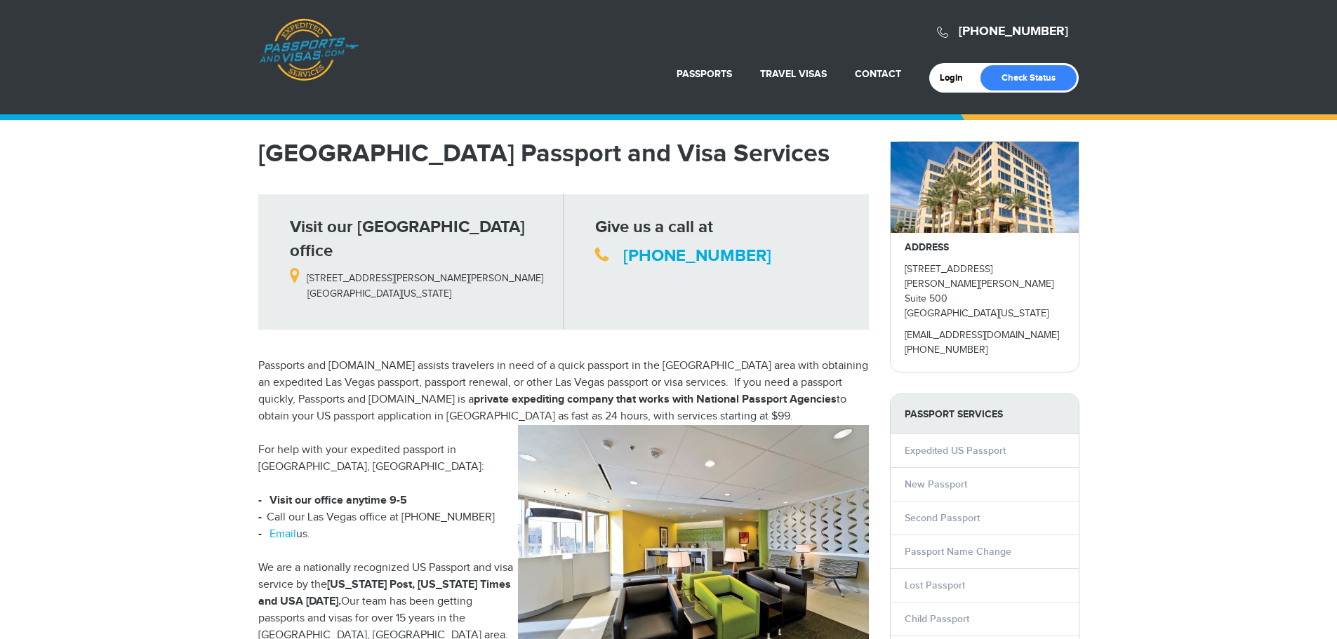 This screenshot has height=639, width=1337. Describe the element at coordinates (958, 552) in the screenshot. I see `a: Passport Name Change` at that location.